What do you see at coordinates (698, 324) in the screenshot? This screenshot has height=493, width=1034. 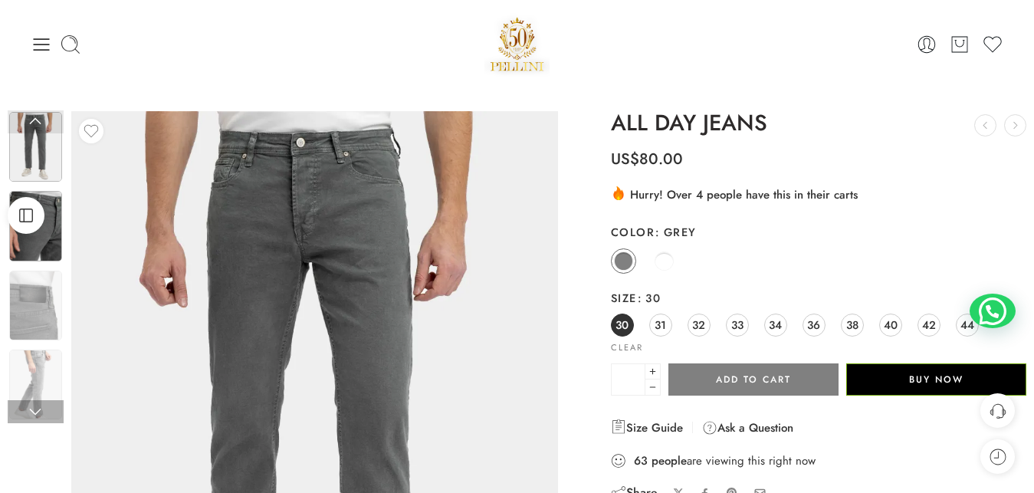 I see `span: 32` at bounding box center [698, 324].